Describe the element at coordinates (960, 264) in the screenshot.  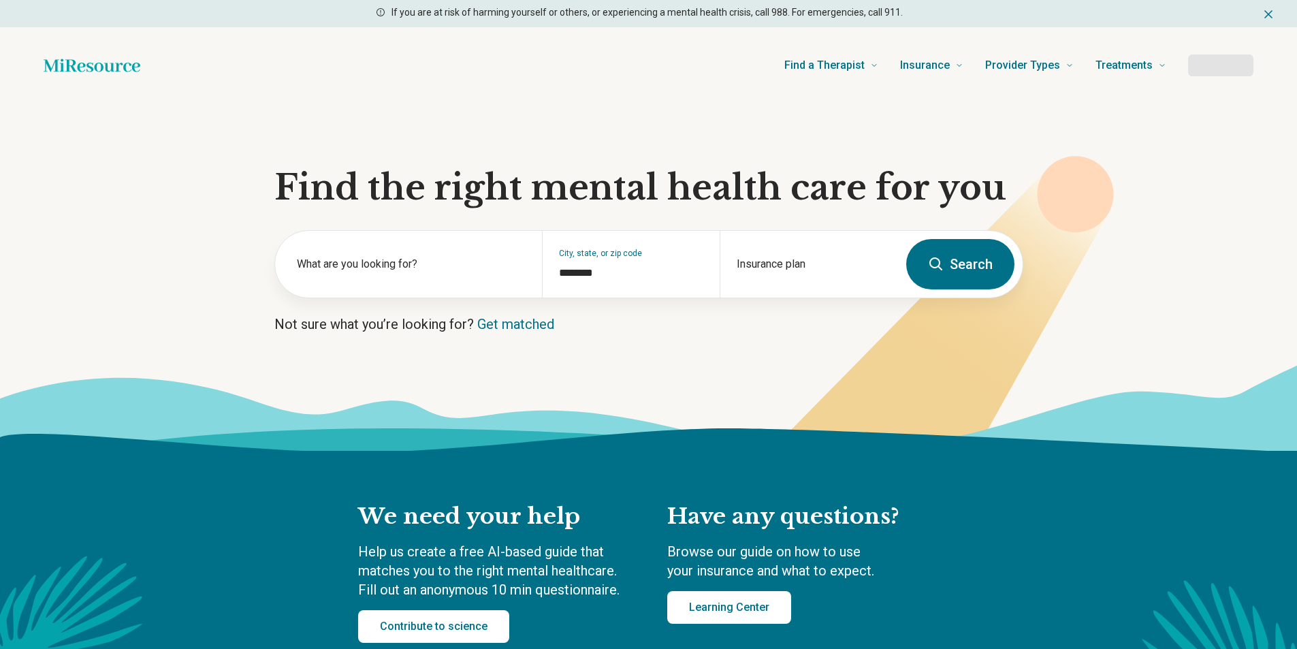
I see `button: Search` at that location.